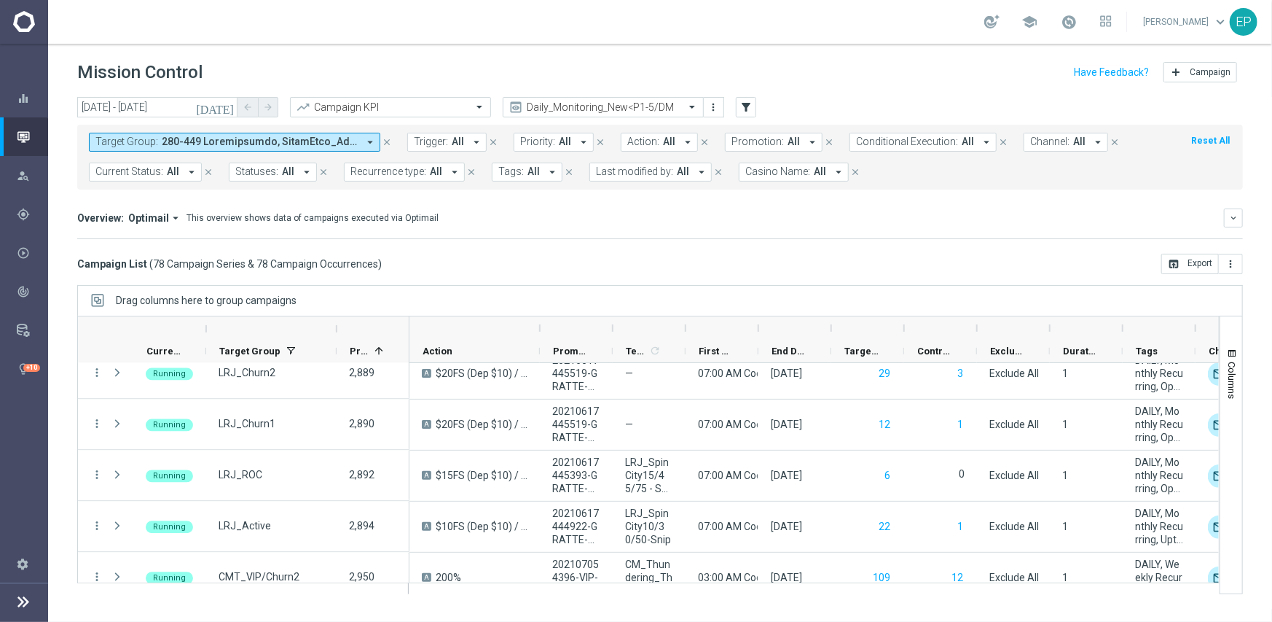 This screenshot has height=622, width=1272. What do you see at coordinates (32, 291) in the screenshot?
I see `div: Analyze` at bounding box center [32, 291].